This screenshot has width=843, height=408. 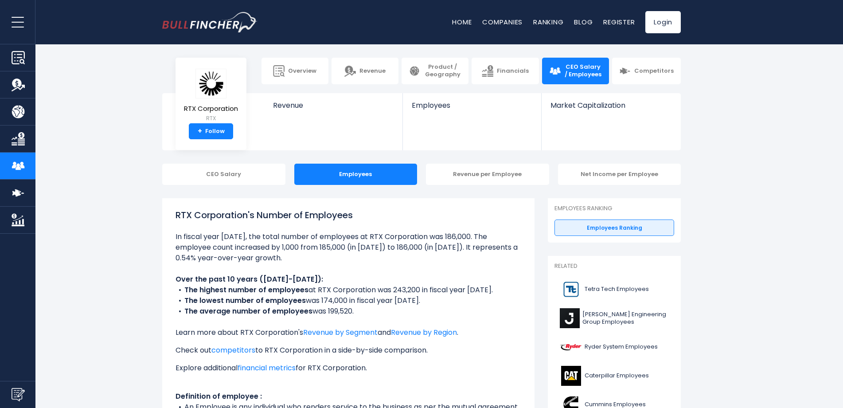 I want to click on span: Product / Geography, so click(x=442, y=71).